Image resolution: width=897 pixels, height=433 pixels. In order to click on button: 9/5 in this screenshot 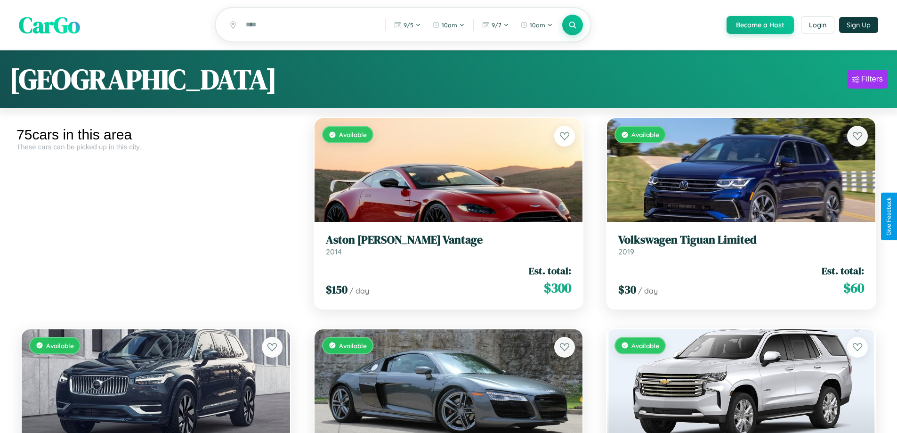, I will do `click(407, 25)`.